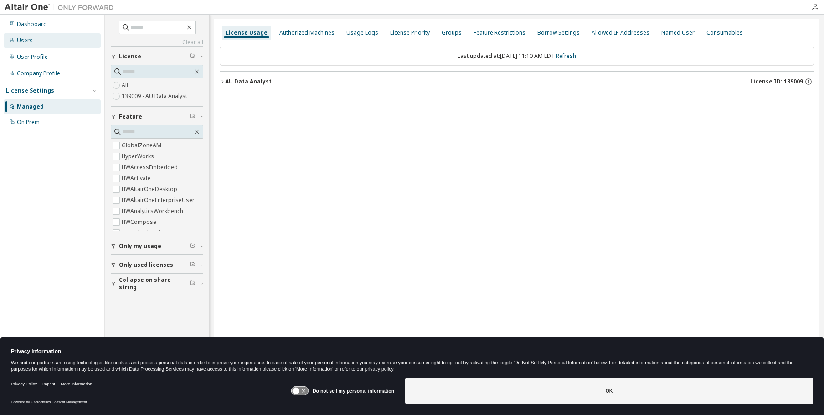 The image size is (824, 415). I want to click on label: HWAnalyticsWorkbench, so click(153, 211).